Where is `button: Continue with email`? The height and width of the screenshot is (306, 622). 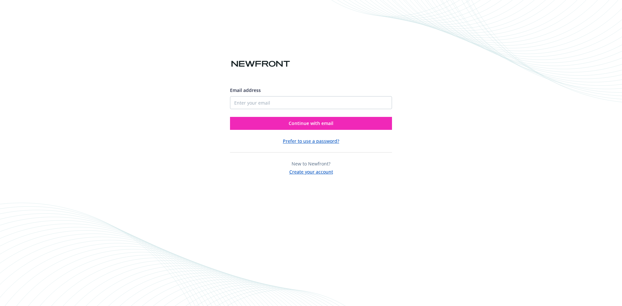 button: Continue with email is located at coordinates (311, 123).